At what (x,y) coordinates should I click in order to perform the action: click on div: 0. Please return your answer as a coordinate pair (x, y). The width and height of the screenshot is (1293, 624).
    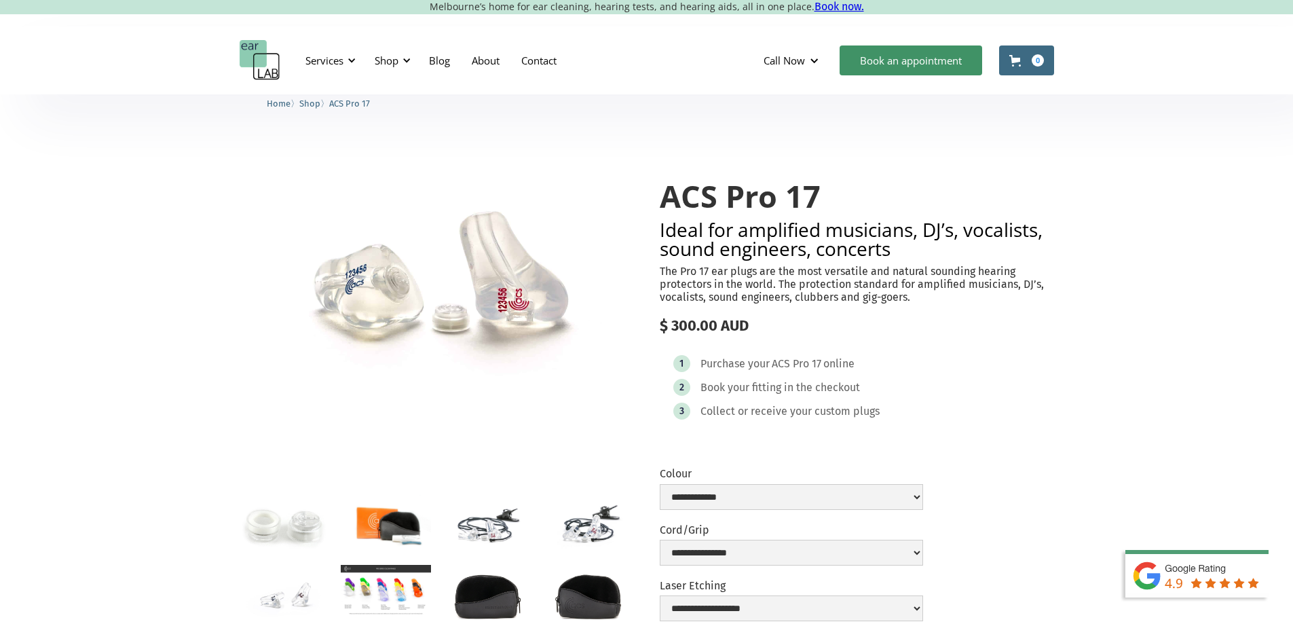
    Looking at the image, I should click on (1038, 60).